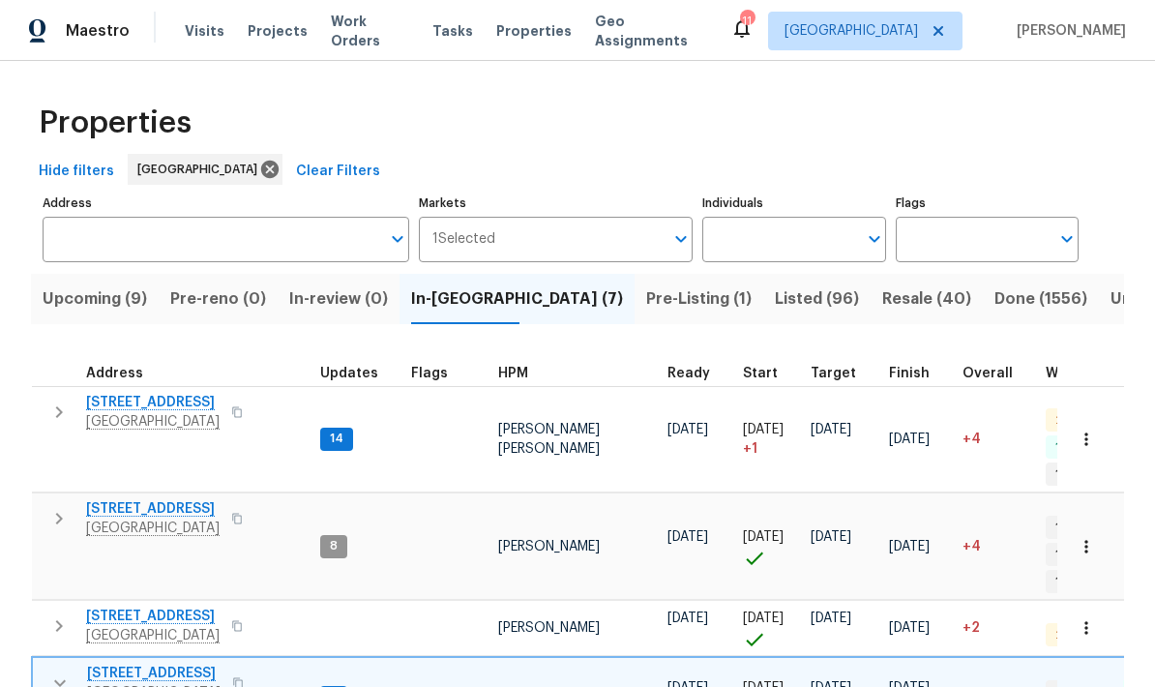  What do you see at coordinates (1074, 447) in the screenshot?
I see `span: 1 Done` at bounding box center [1074, 447].